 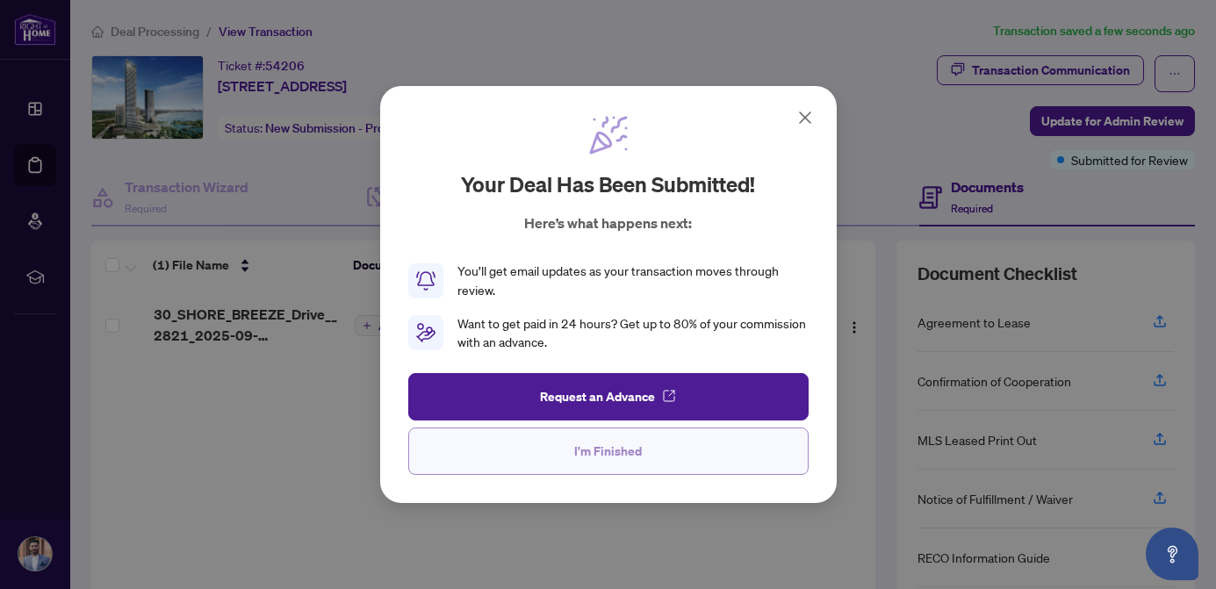 What do you see at coordinates (608, 397) in the screenshot?
I see `button: Request an Advance` at bounding box center [608, 397].